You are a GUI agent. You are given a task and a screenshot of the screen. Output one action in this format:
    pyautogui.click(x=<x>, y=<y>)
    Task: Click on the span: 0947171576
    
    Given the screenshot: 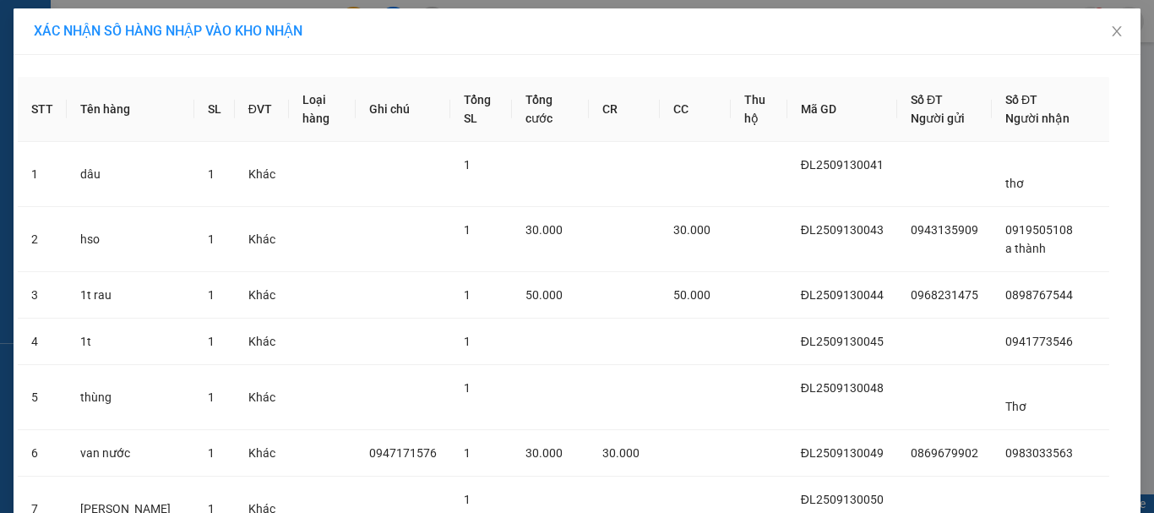 What is the action you would take?
    pyautogui.click(x=403, y=453)
    